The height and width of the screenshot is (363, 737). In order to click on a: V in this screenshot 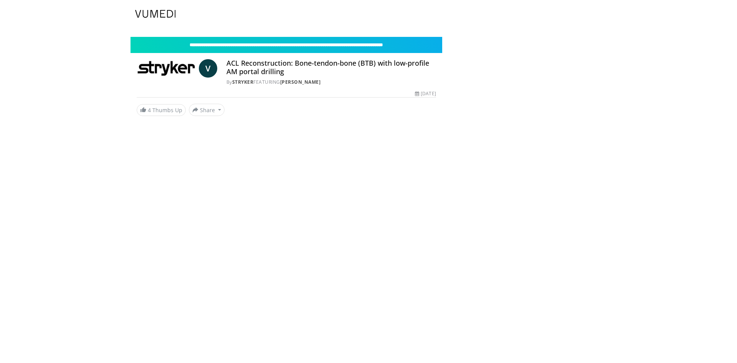, I will do `click(208, 68)`.